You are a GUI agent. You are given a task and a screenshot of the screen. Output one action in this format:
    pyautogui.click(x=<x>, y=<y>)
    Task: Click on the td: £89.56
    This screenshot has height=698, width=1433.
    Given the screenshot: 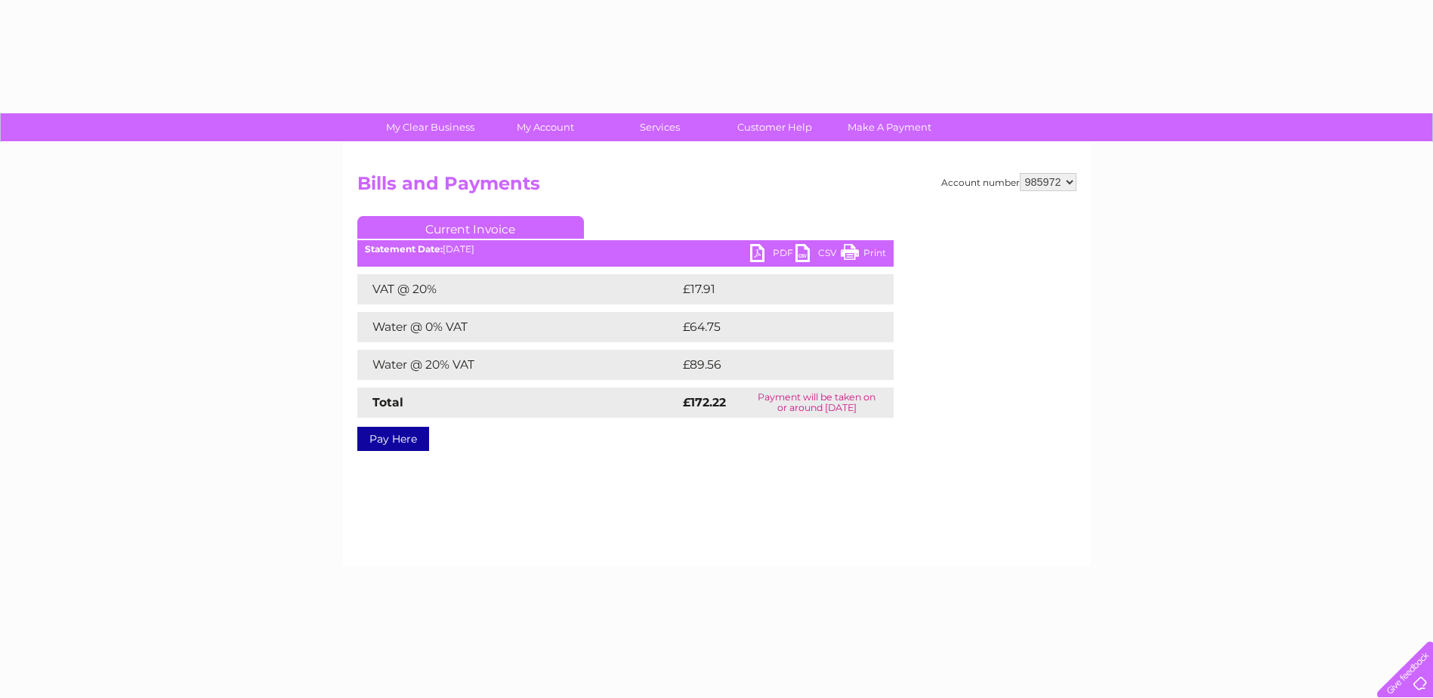 What is the action you would take?
    pyautogui.click(x=771, y=365)
    